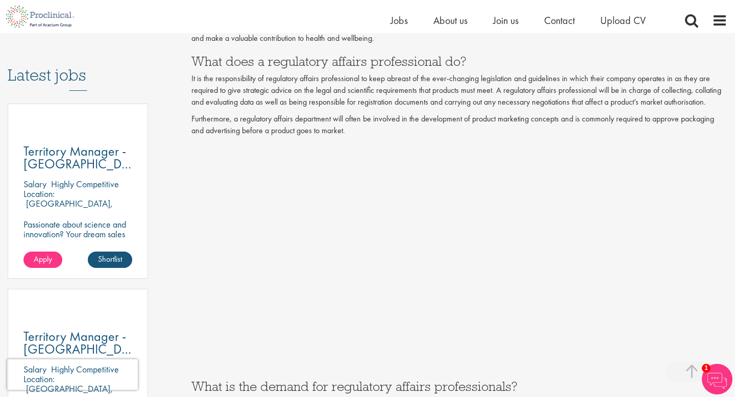 Image resolution: width=735 pixels, height=397 pixels. I want to click on a: Jobs, so click(399, 20).